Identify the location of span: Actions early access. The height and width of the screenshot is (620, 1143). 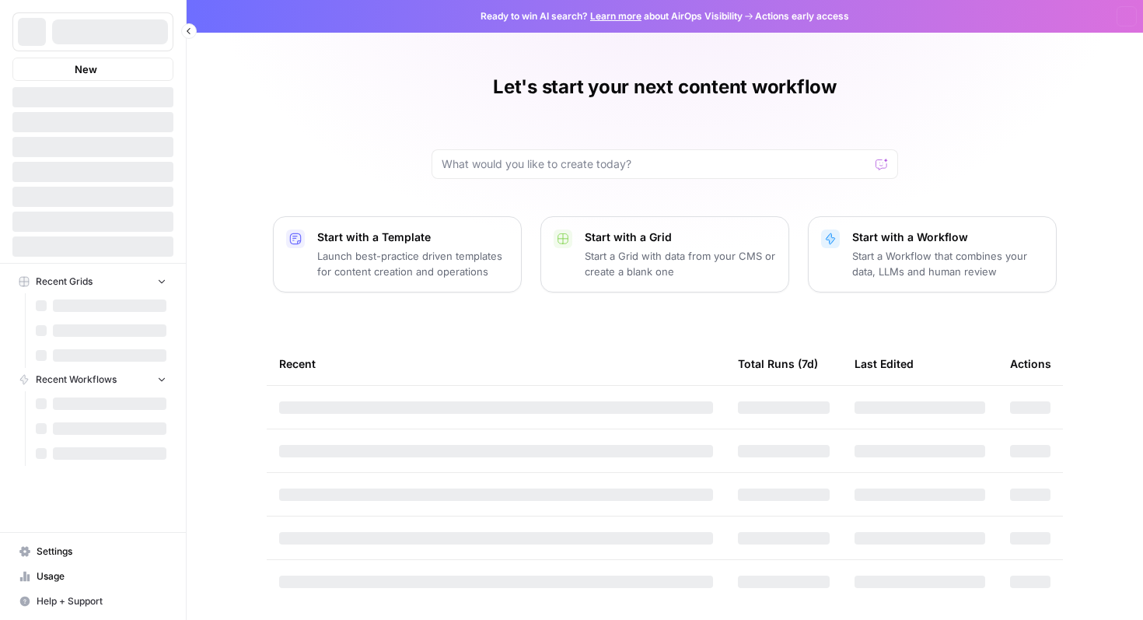
(802, 16).